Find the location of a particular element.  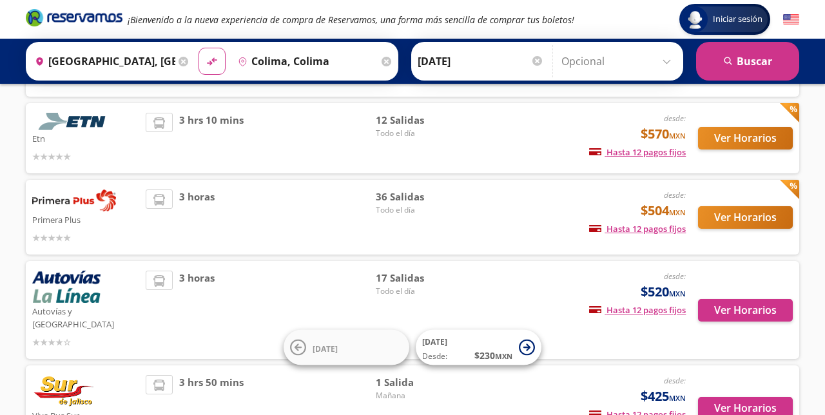

span: $504 is located at coordinates (663, 211).